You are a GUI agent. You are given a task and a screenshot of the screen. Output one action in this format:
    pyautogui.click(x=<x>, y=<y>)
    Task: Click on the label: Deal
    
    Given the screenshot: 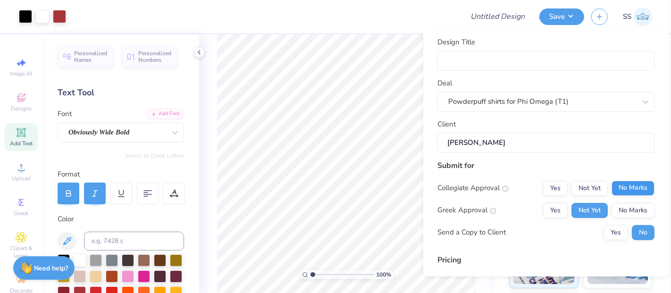 What is the action you would take?
    pyautogui.click(x=444, y=83)
    